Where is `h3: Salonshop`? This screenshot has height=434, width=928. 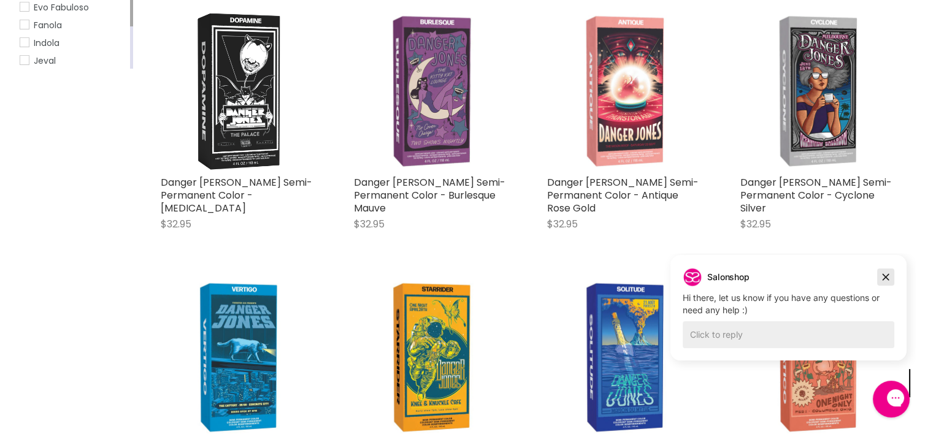
h3: Salonshop is located at coordinates (67, 24).